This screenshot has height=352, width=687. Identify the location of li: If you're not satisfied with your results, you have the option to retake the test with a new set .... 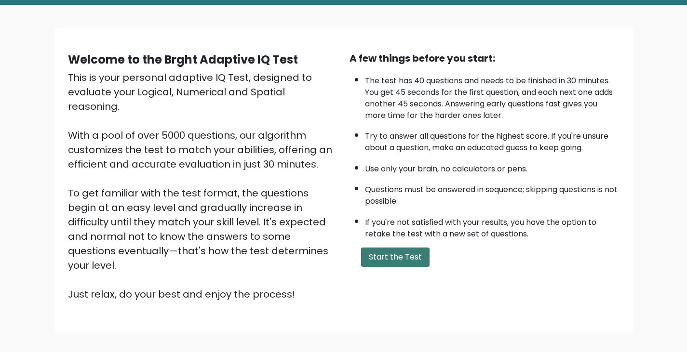
(492, 226).